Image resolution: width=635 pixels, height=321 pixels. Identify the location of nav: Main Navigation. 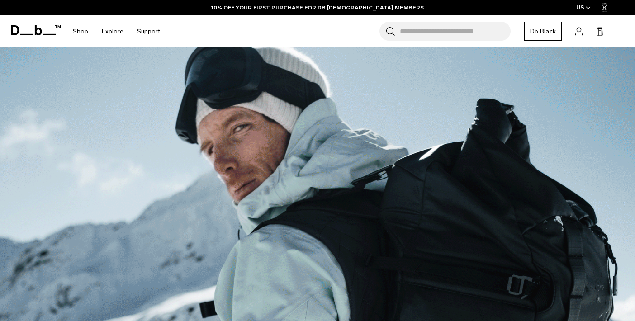
(116, 31).